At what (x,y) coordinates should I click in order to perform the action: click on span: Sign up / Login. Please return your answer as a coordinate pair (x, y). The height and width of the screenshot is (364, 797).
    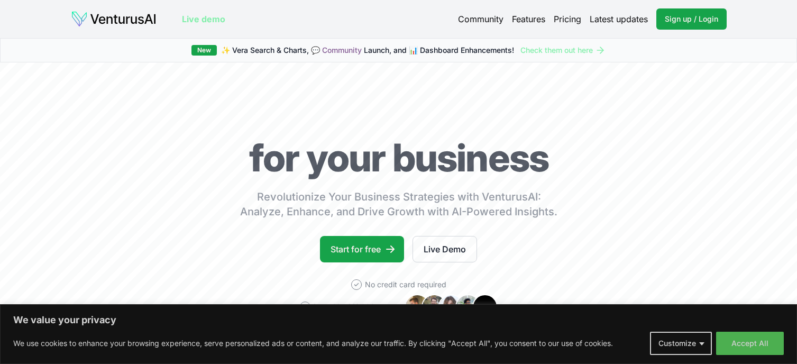
    Looking at the image, I should click on (691, 19).